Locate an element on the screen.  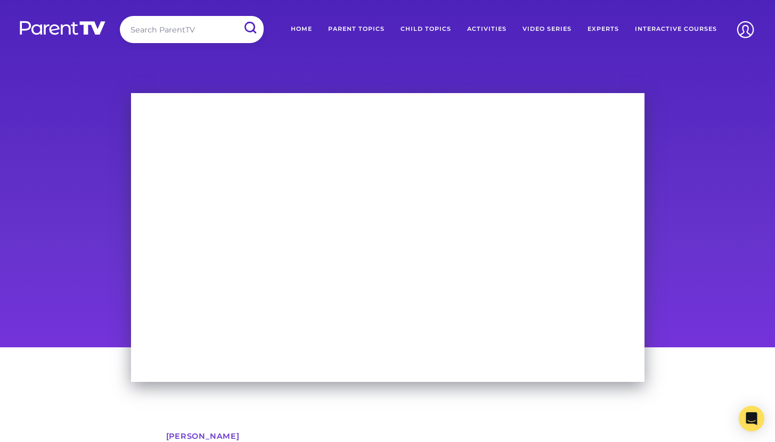
div: Open Intercom Messenger is located at coordinates (751, 419).